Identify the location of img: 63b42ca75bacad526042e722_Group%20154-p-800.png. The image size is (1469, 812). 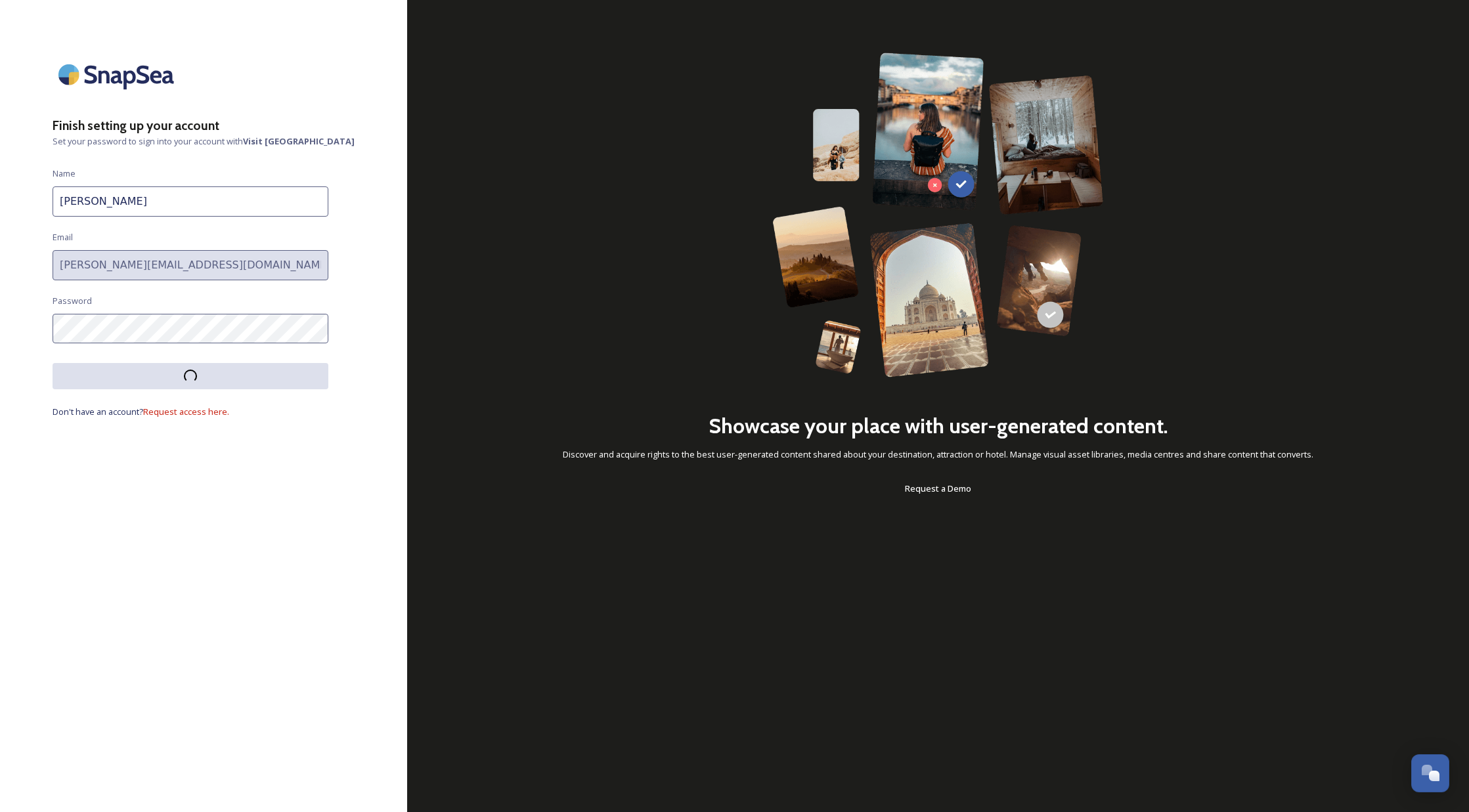
(938, 214).